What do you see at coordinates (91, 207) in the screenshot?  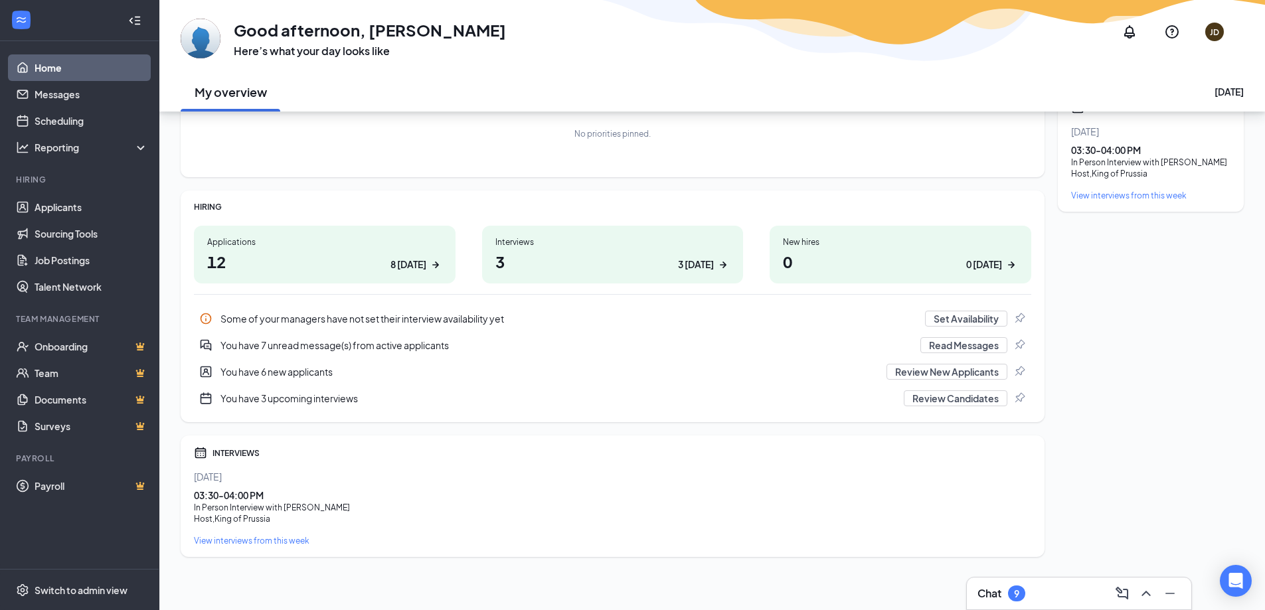 I see `a: Applicants` at bounding box center [91, 207].